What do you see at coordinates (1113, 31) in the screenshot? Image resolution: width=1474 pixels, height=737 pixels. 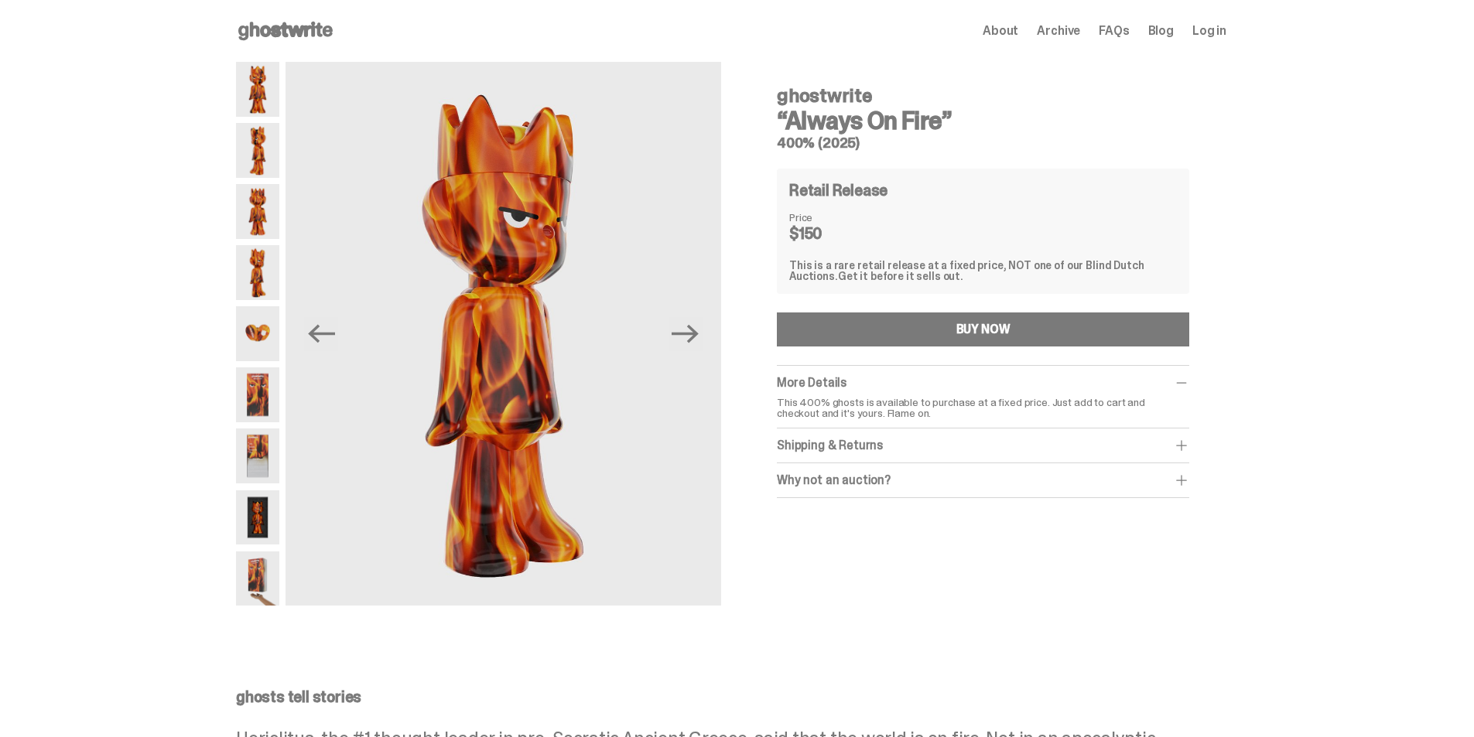 I see `span: FAQs` at bounding box center [1113, 31].